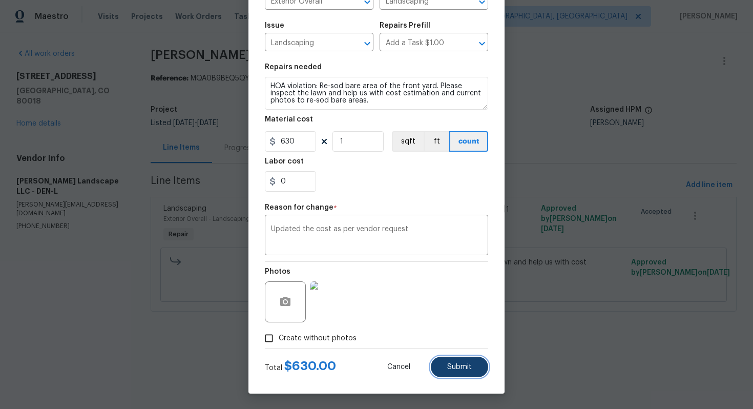 The height and width of the screenshot is (409, 753). Describe the element at coordinates (284, 161) in the screenshot. I see `h5: Labor cost` at that location.